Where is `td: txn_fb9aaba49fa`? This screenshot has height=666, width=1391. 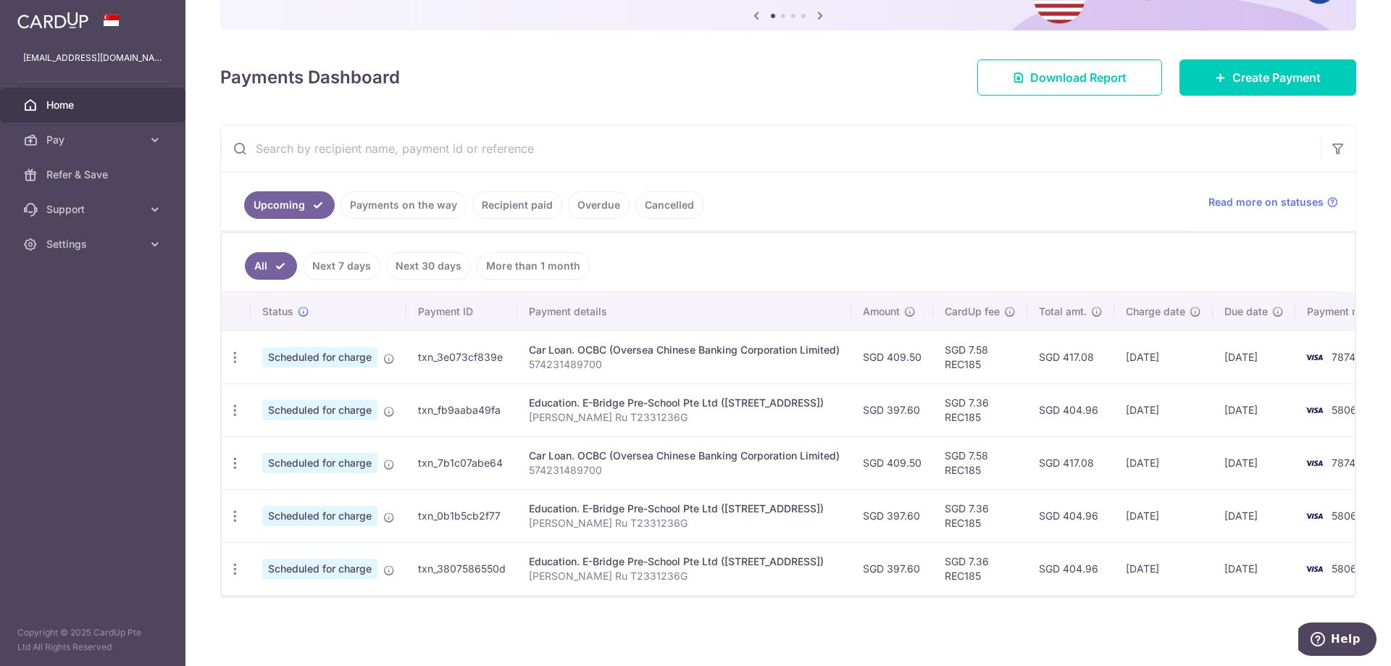 td: txn_fb9aaba49fa is located at coordinates (461, 409).